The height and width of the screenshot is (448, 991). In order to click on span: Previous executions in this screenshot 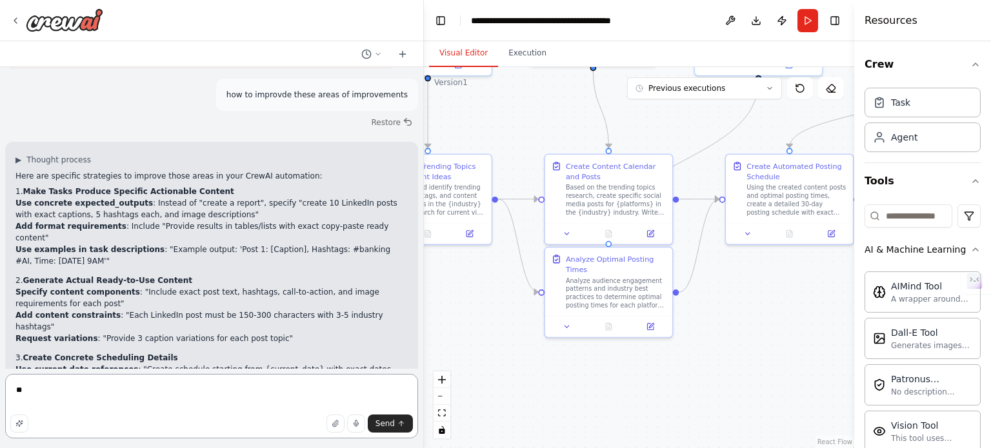, I will do `click(686, 88)`.